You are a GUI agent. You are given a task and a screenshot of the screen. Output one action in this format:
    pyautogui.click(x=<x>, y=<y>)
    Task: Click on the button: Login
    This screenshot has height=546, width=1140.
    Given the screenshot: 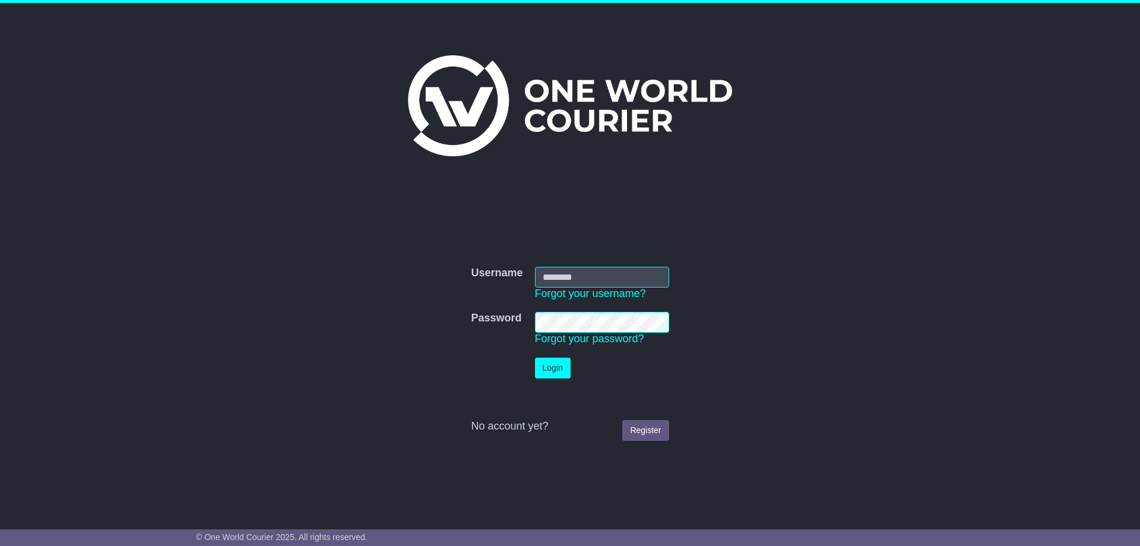 What is the action you would take?
    pyautogui.click(x=553, y=368)
    